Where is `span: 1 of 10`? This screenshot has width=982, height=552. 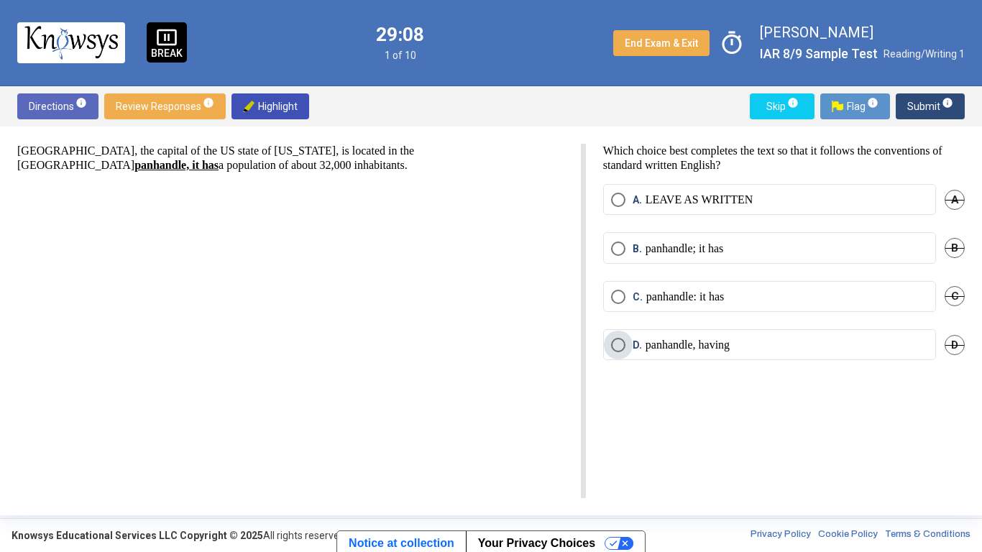 span: 1 of 10 is located at coordinates (400, 55).